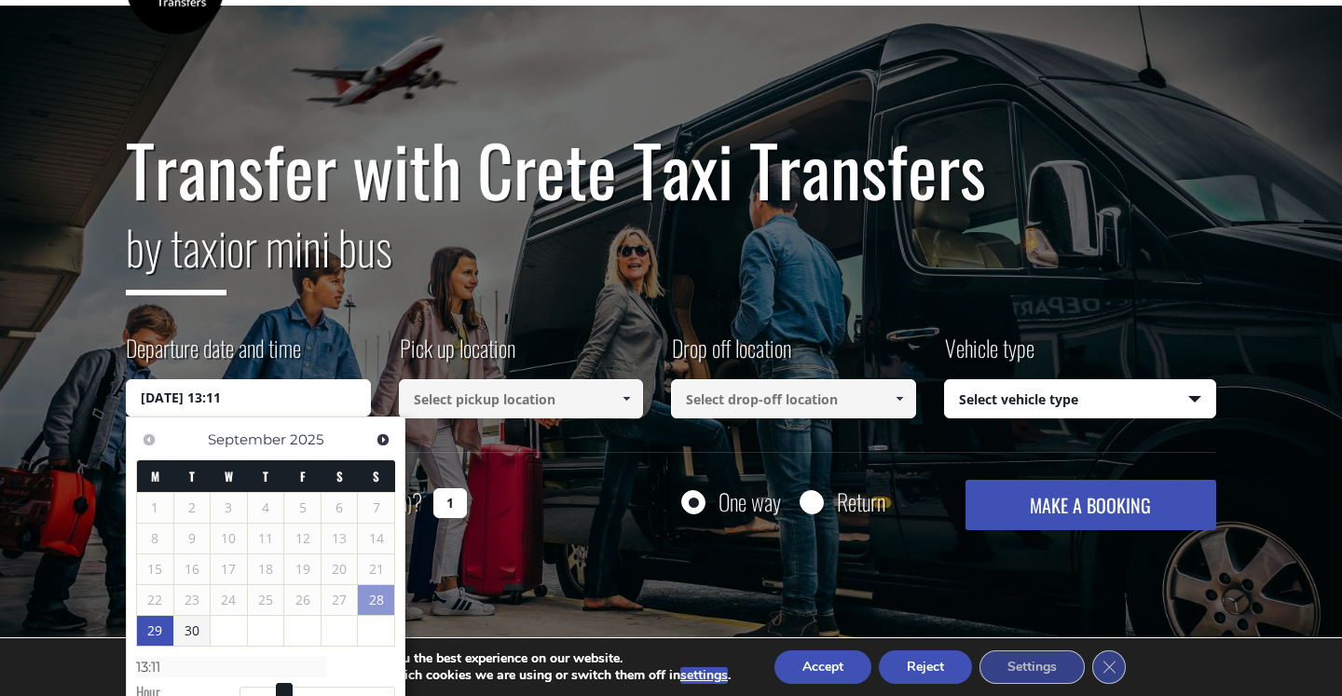  Describe the element at coordinates (192, 600) in the screenshot. I see `span: 23` at that location.